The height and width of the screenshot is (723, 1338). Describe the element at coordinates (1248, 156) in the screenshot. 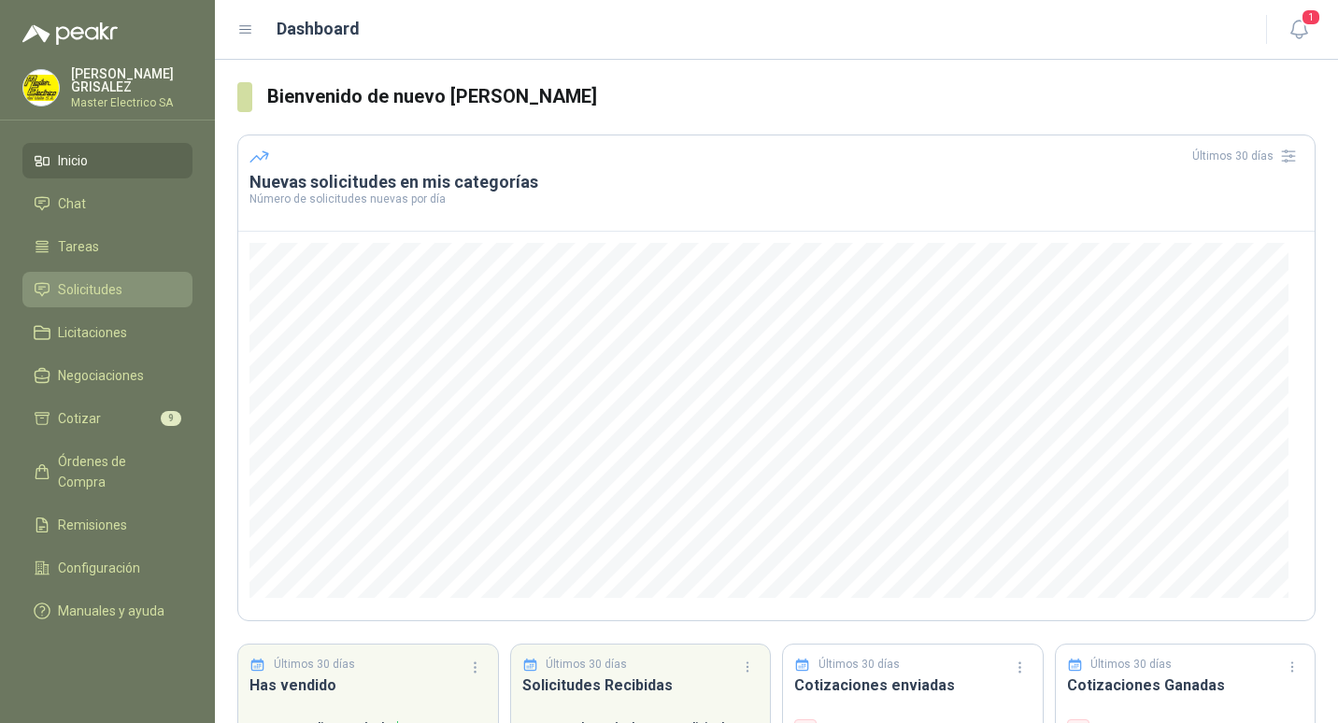

I see `div: Últimos 30 días` at that location.